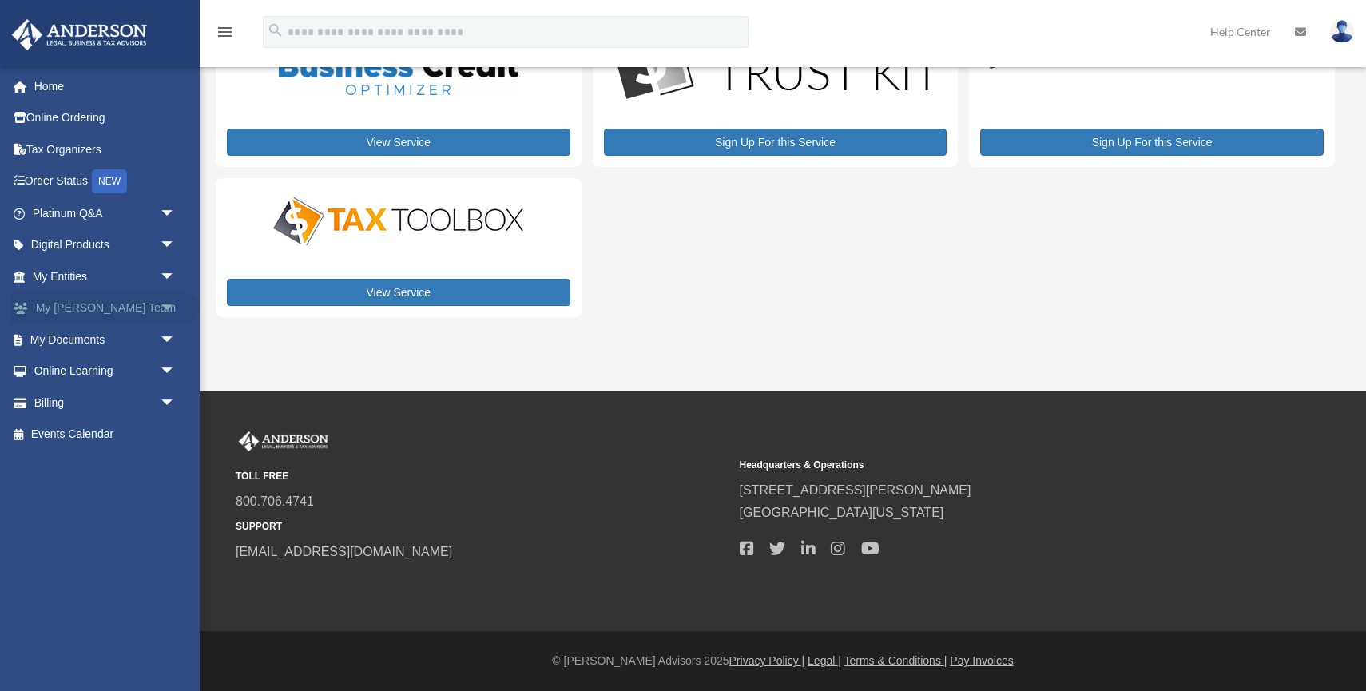 This screenshot has width=1366, height=691. Describe the element at coordinates (105, 181) in the screenshot. I see `a: Order StatusNEW` at that location.